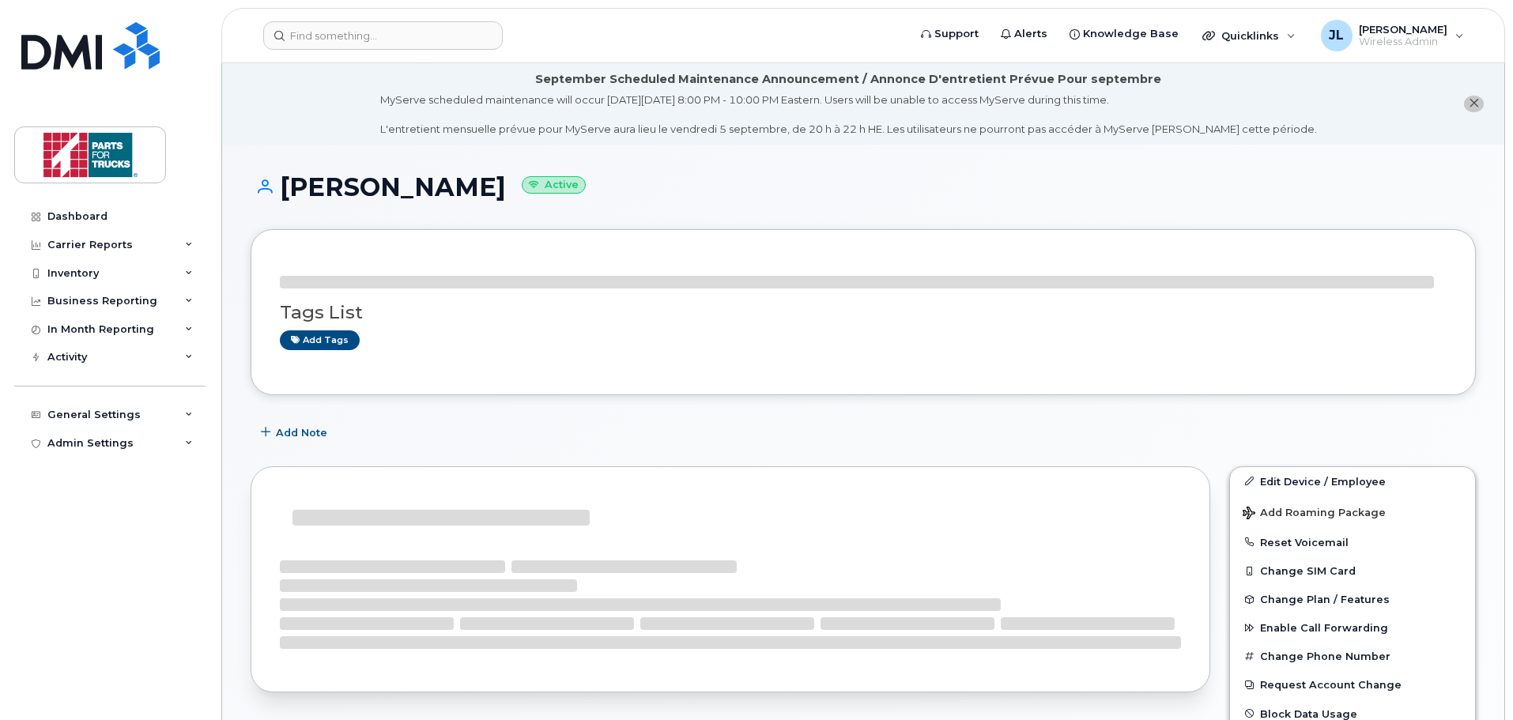 The image size is (1513, 720). Describe the element at coordinates (301, 432) in the screenshot. I see `span: Add Note` at that location.